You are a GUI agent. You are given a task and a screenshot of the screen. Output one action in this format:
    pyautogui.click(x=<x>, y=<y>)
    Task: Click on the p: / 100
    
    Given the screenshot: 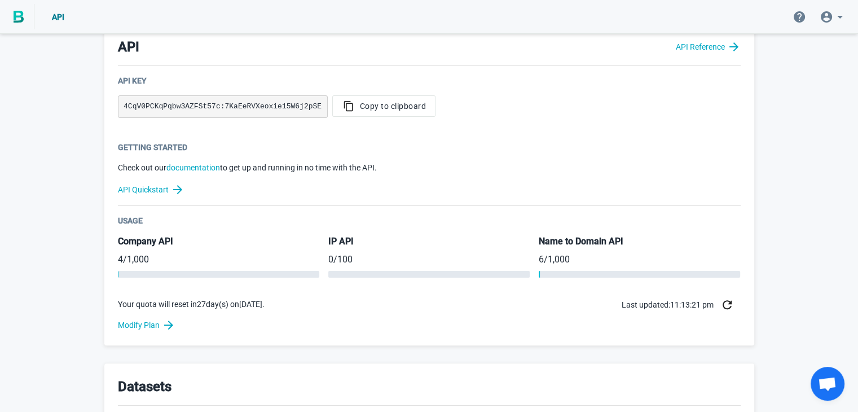 What is the action you would take?
    pyautogui.click(x=429, y=260)
    